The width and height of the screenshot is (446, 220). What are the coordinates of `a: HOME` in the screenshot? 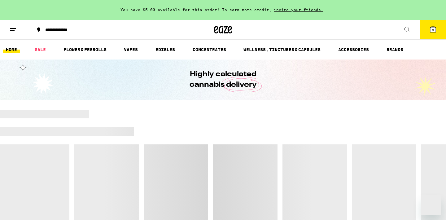 It's located at (11, 50).